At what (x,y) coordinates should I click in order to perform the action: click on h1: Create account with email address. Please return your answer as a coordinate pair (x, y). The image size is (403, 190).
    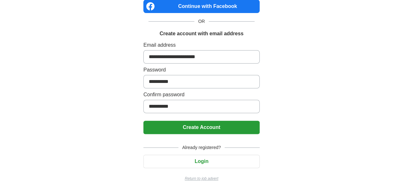
    Looking at the image, I should click on (201, 34).